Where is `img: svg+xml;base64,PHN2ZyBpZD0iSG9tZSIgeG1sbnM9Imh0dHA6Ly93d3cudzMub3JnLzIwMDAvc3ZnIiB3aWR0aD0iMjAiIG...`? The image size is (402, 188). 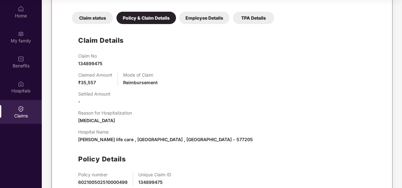
img: svg+xml;base64,PHN2ZyBpZD0iSG9tZSIgeG1sbnM9Imh0dHA6Ly93d3cudzMub3JnLzIwMDAvc3ZnIiB3aWR0aD0iMjAiIG... is located at coordinates (21, 9).